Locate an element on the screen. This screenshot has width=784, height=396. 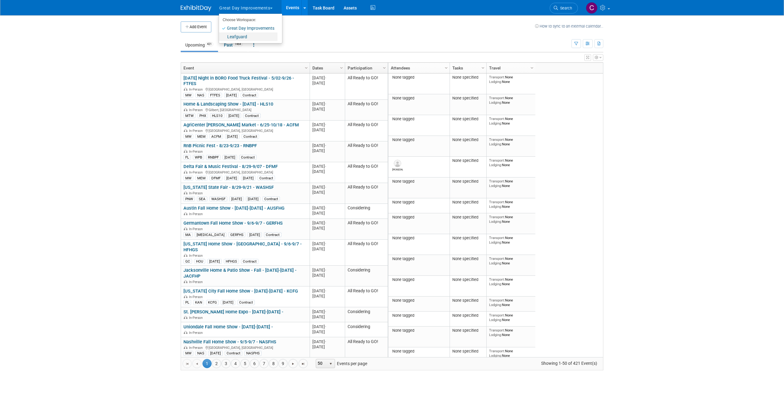
span: Events per page is located at coordinates (340, 364).